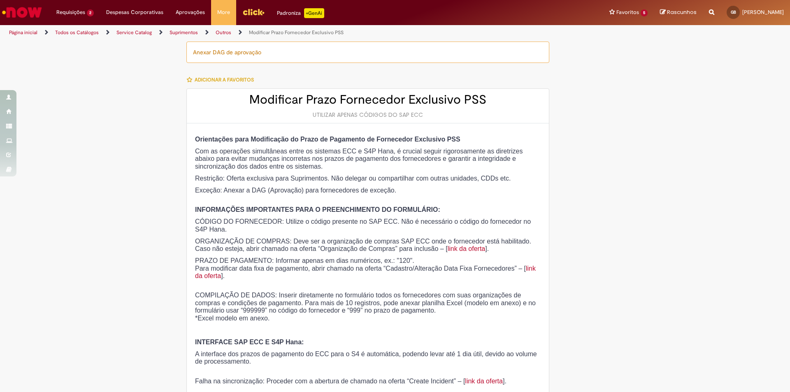  I want to click on p: Com as operações simultâneas entre os sistemas ECC e S4P Hana, é crucial seguir rigorosamente as ..., so click(368, 159).